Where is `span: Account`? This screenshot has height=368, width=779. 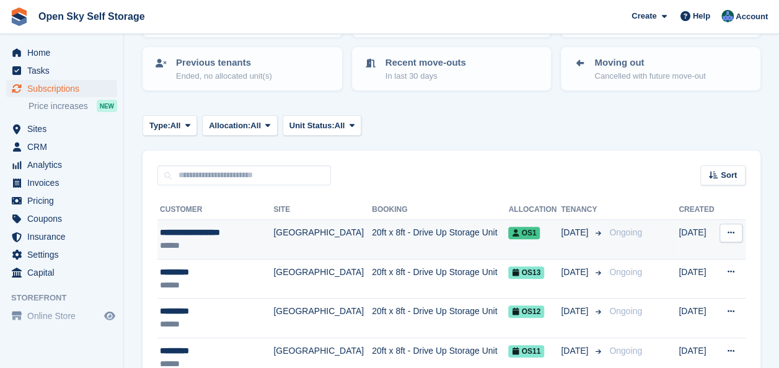 span: Account is located at coordinates (752, 17).